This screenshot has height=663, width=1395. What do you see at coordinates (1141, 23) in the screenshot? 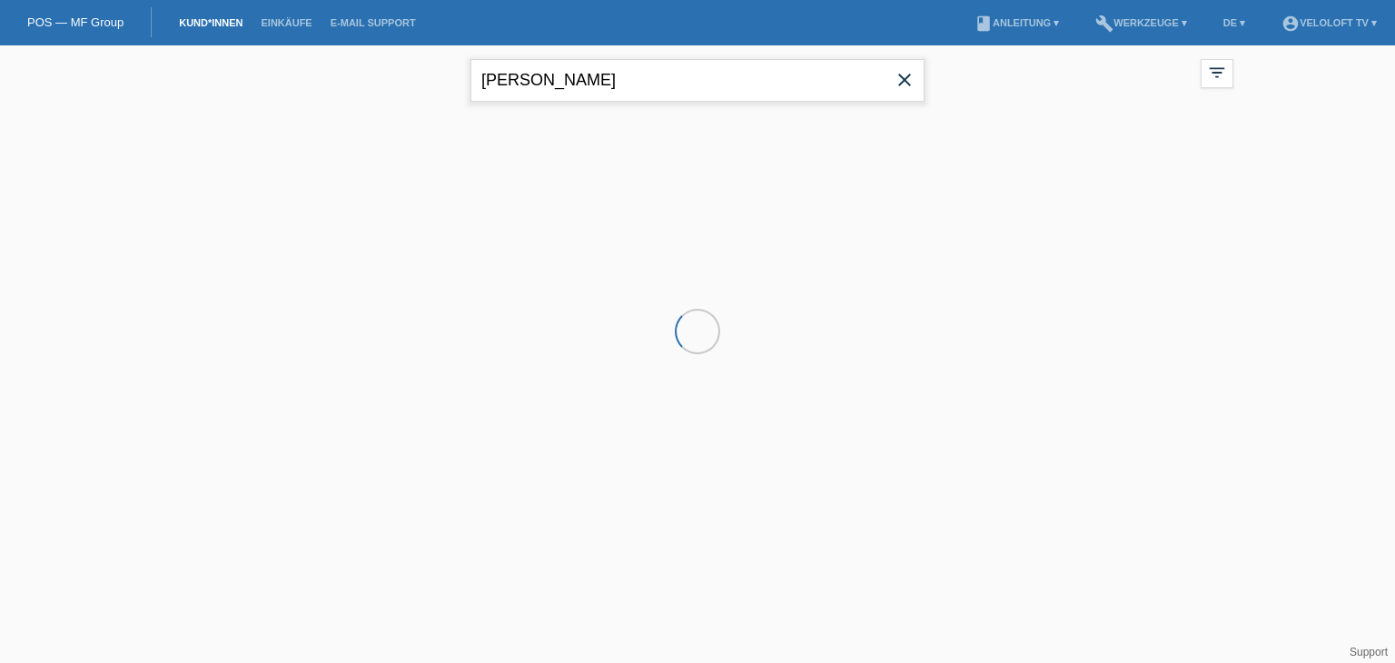
I see `a: buildWerkzeuge ▾` at bounding box center [1141, 23].